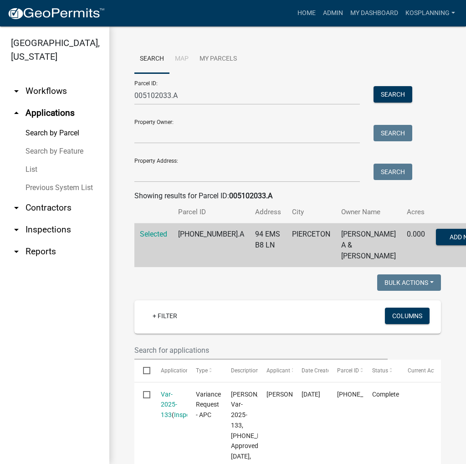 This screenshot has height=464, width=466. What do you see at coordinates (165, 316) in the screenshot?
I see `a: + Filter` at bounding box center [165, 316].